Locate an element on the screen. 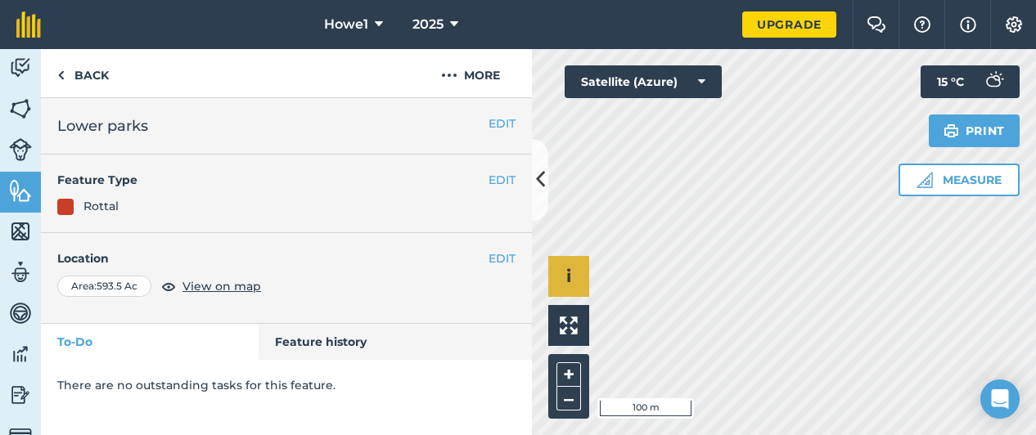 Image resolution: width=1036 pixels, height=435 pixels. img: fieldmargin Logo is located at coordinates (29, 25).